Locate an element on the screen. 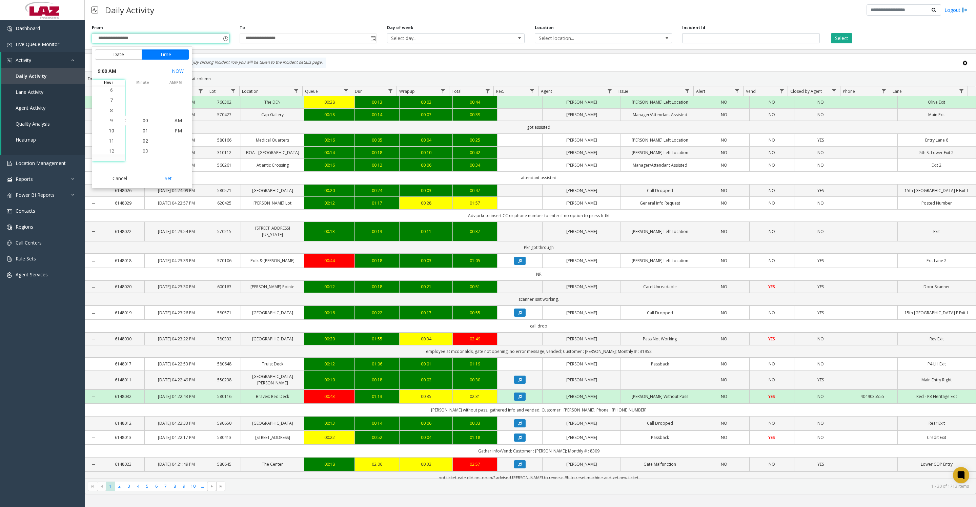 The width and height of the screenshot is (976, 507). div: 00:13 is located at coordinates (377, 102).